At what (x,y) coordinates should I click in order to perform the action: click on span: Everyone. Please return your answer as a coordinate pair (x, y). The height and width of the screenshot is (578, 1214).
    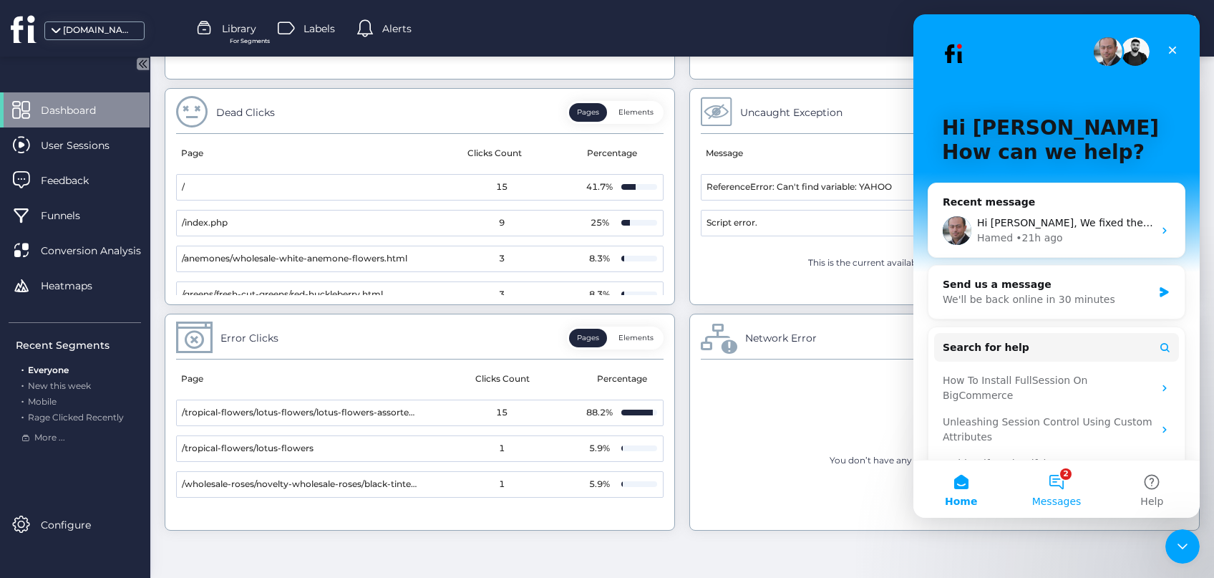
    Looking at the image, I should click on (48, 369).